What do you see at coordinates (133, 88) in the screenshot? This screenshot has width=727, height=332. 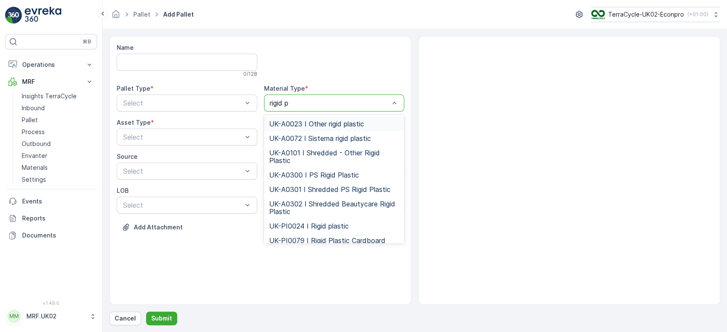 I see `label: Pallet Type` at bounding box center [133, 88].